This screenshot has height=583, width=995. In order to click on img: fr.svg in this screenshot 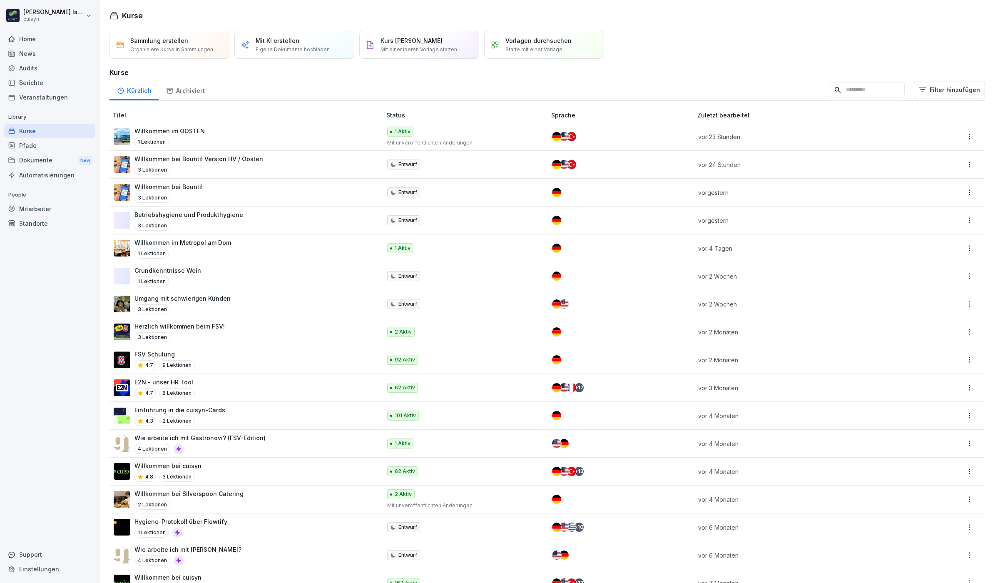, I will do `click(572, 388)`.